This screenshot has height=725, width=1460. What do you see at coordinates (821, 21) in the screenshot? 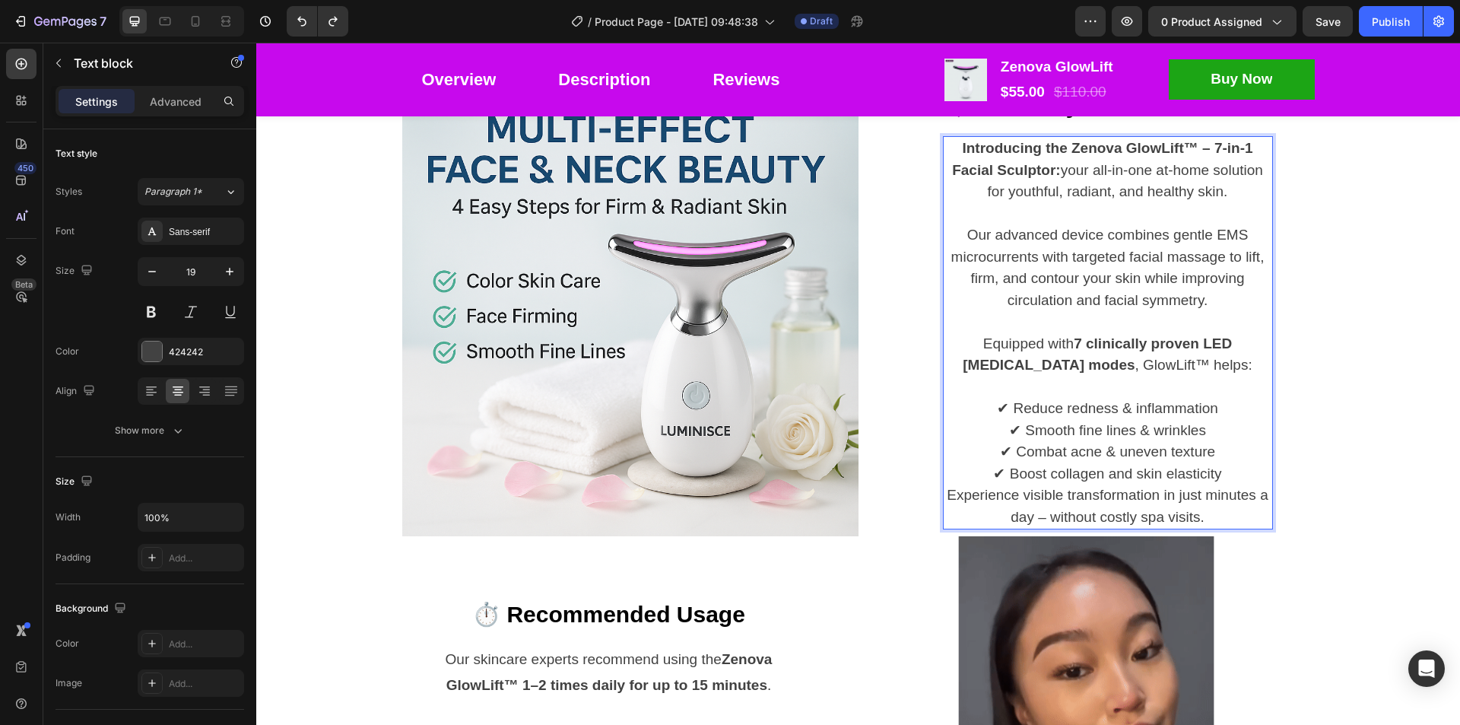
I see `span: Draft` at bounding box center [821, 21].